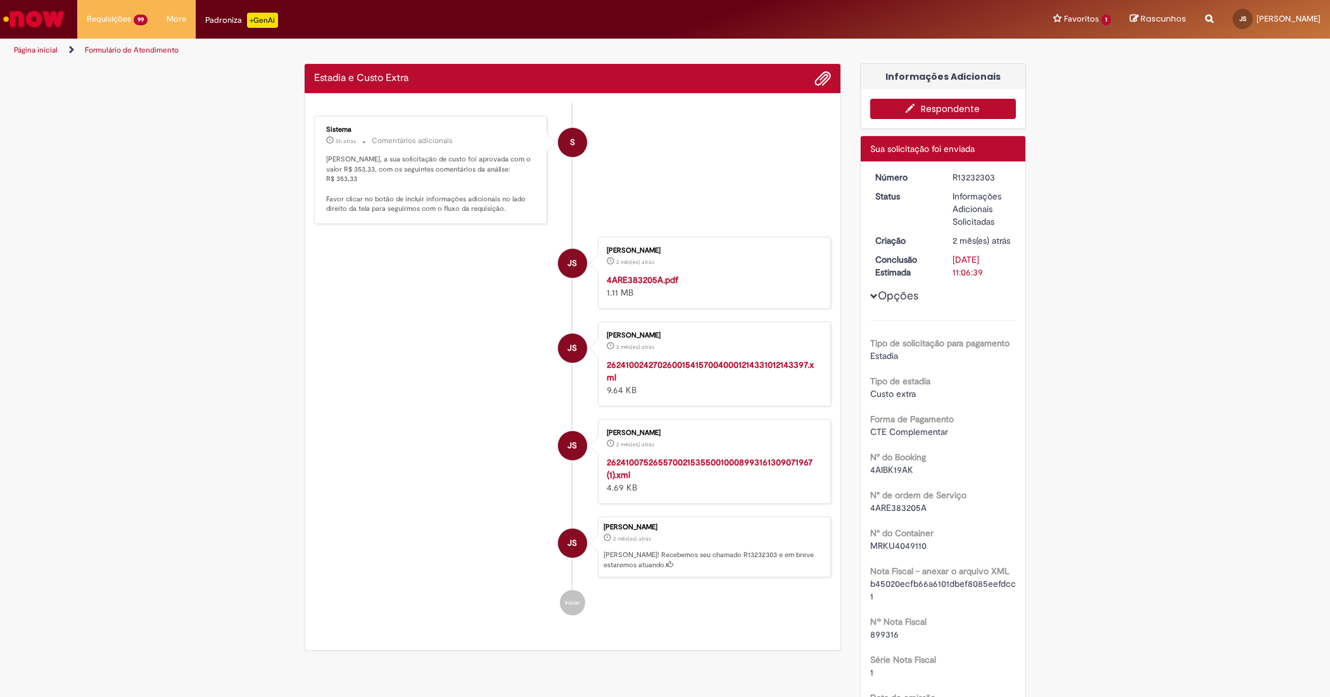  I want to click on span: 4ARE383205A, so click(898, 508).